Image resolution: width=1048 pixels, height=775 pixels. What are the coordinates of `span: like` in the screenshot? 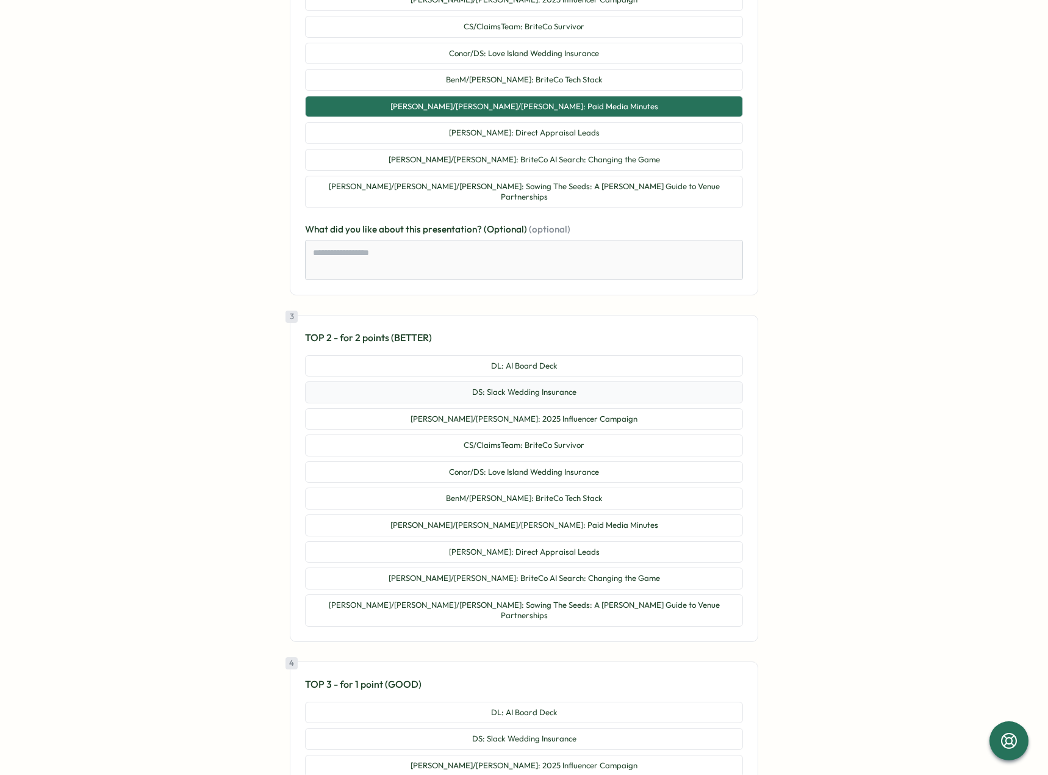 It's located at (370, 229).